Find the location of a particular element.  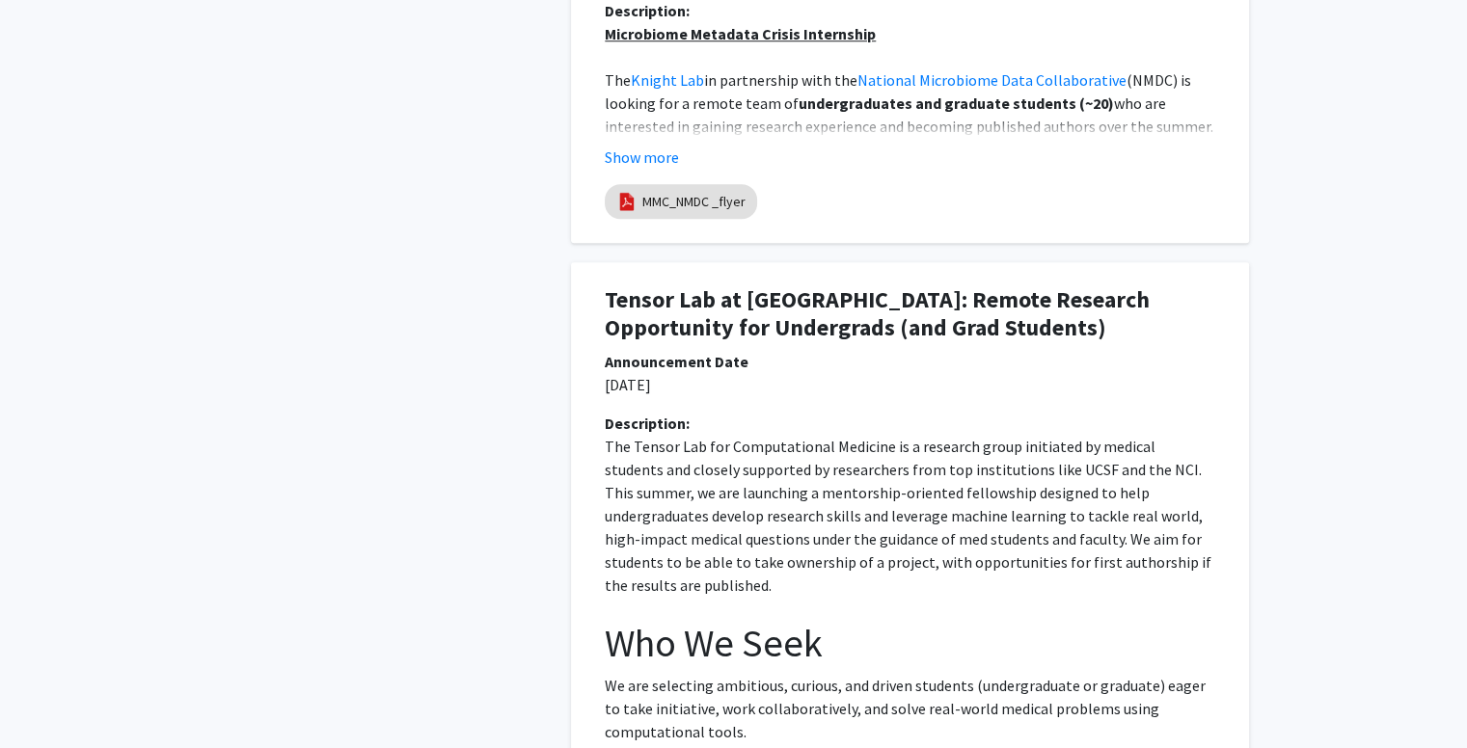

button: Show more is located at coordinates (641, 157).